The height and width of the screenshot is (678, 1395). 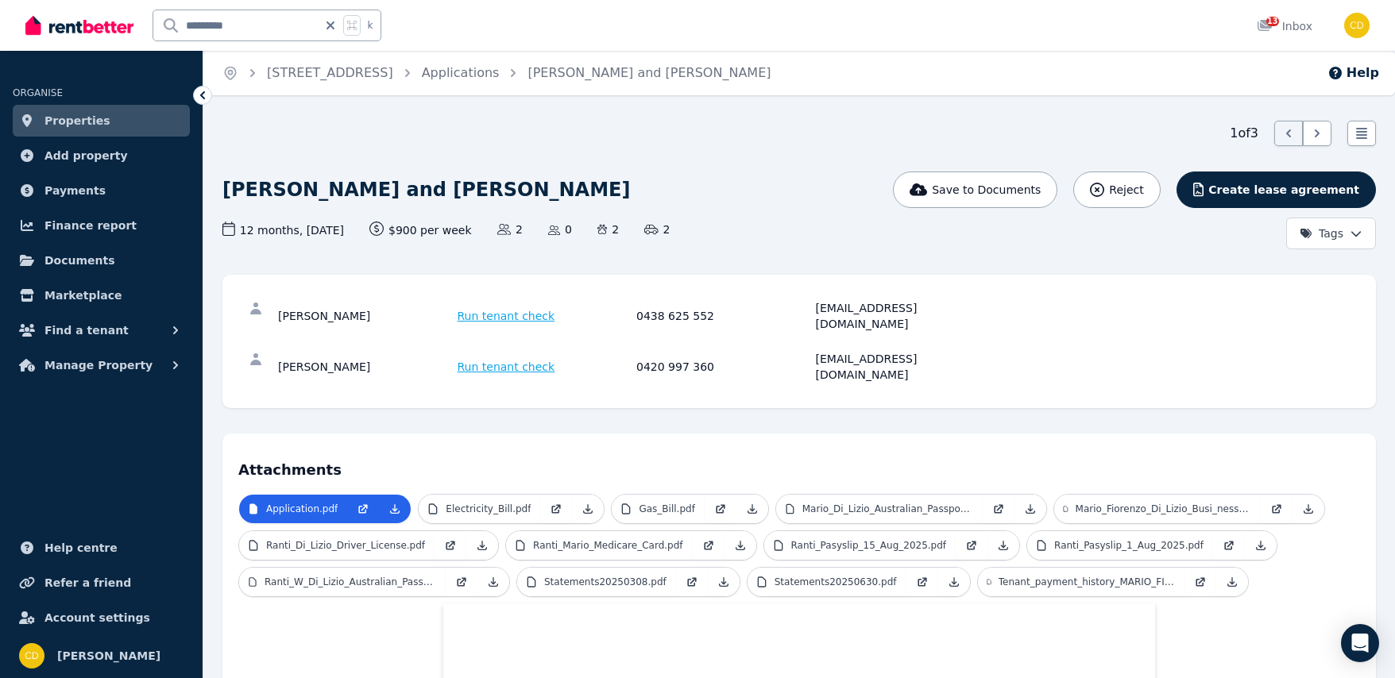 What do you see at coordinates (724, 367) in the screenshot?
I see `div: 0420 997 360` at bounding box center [724, 367].